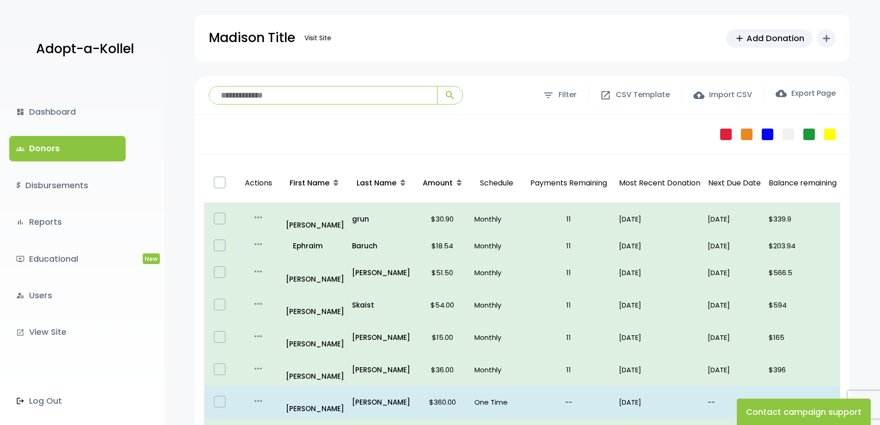 This screenshot has height=425, width=880. What do you see at coordinates (67, 259) in the screenshot?
I see `a: ondemand_videoEducationalNew` at bounding box center [67, 259].